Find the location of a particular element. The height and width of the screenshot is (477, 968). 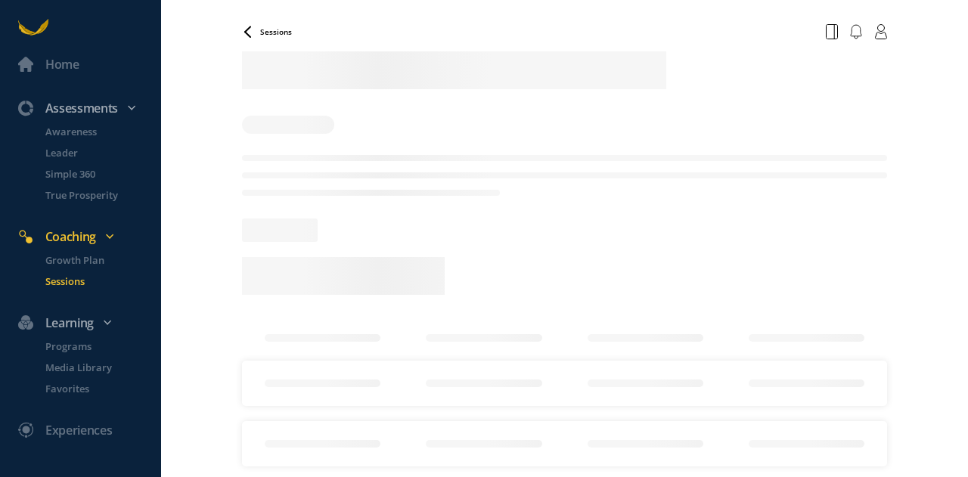

p: Sessions is located at coordinates (101, 281).